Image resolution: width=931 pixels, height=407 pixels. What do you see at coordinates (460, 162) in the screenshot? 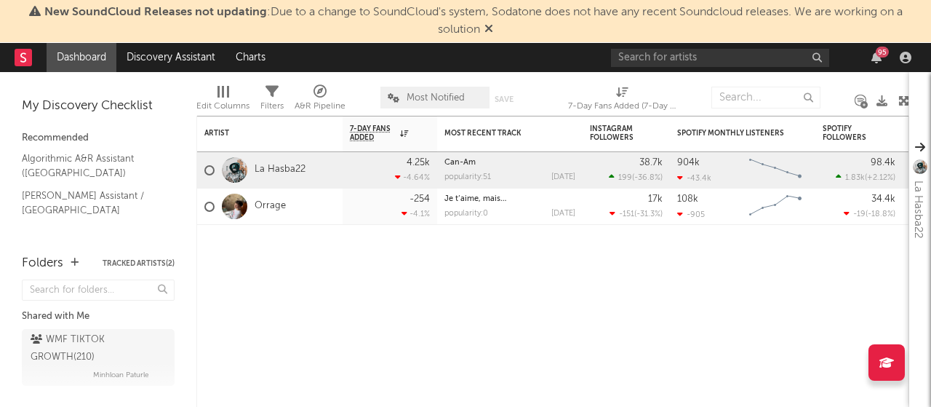
I see `a: Can-Am` at bounding box center [460, 162].